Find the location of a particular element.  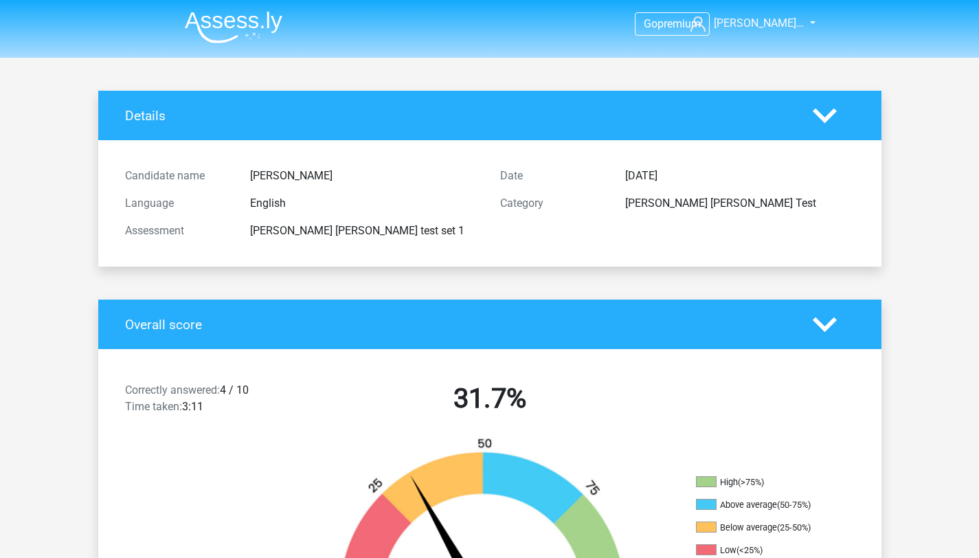

div: (25-50%) is located at coordinates (794, 527).